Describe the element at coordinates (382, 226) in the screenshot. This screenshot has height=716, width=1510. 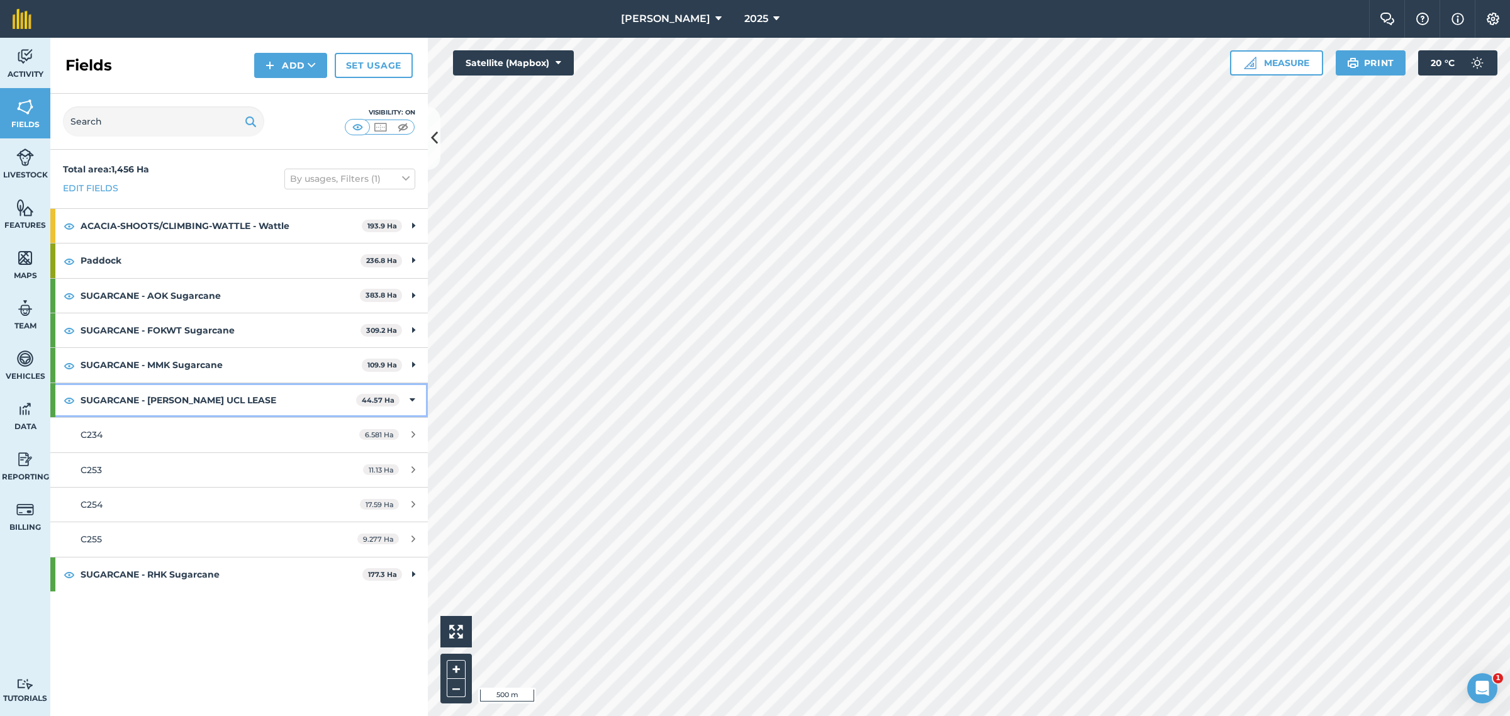
I see `strong: 193.9 Ha` at that location.